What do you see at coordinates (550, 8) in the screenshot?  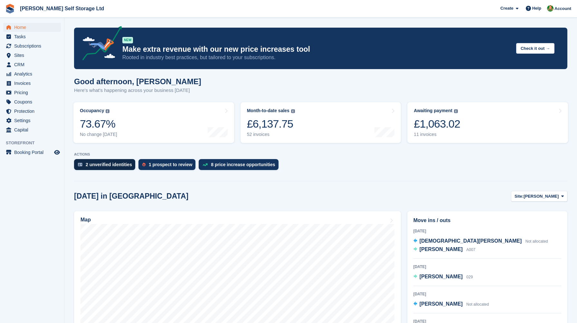 I see `img: Joshua Wild` at bounding box center [550, 8].